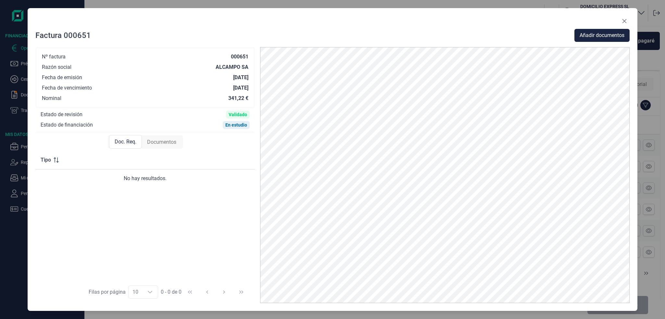 The width and height of the screenshot is (665, 319). Describe the element at coordinates (67, 125) in the screenshot. I see `div: Estado de financiación` at that location.